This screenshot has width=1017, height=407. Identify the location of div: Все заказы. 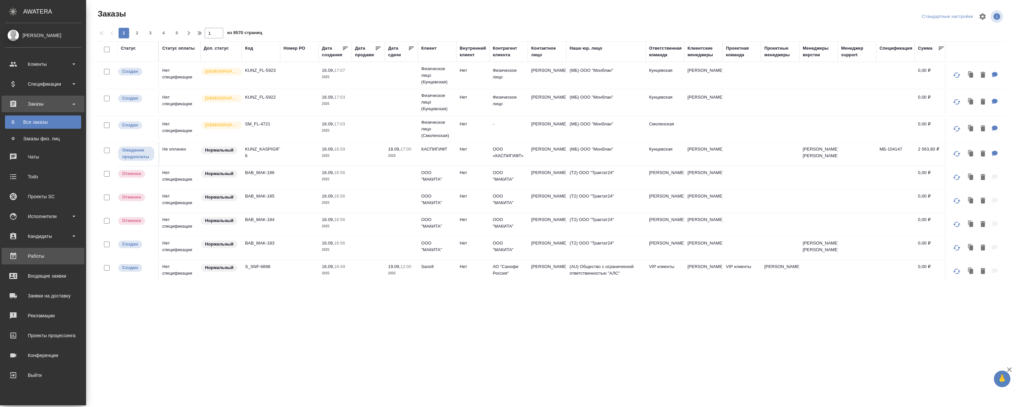
(43, 122).